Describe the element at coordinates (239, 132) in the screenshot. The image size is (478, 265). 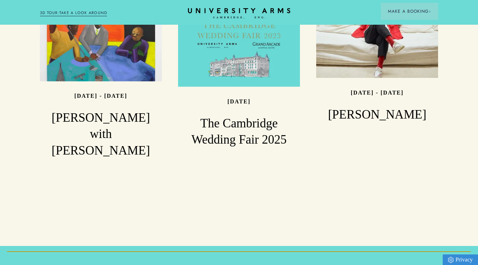
I see `h3: The Cambridge Wedding Fair 2025` at that location.